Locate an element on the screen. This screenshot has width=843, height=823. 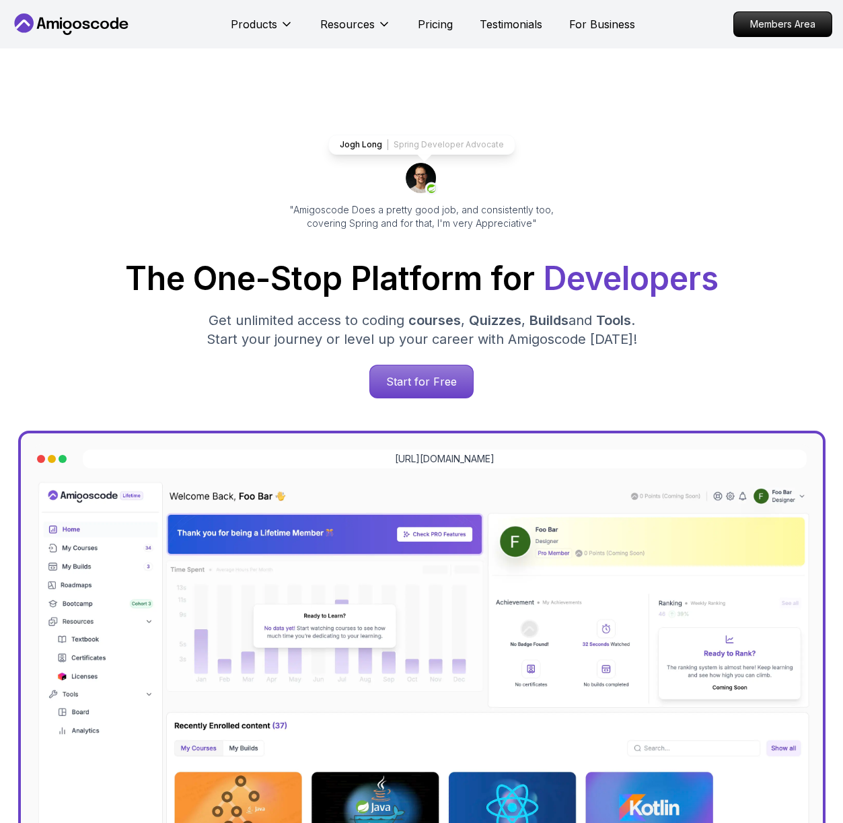
p: "Amigoscode Does a pretty good job, and consistently too, covering Spring and for that, I'm very ... is located at coordinates (422, 217).